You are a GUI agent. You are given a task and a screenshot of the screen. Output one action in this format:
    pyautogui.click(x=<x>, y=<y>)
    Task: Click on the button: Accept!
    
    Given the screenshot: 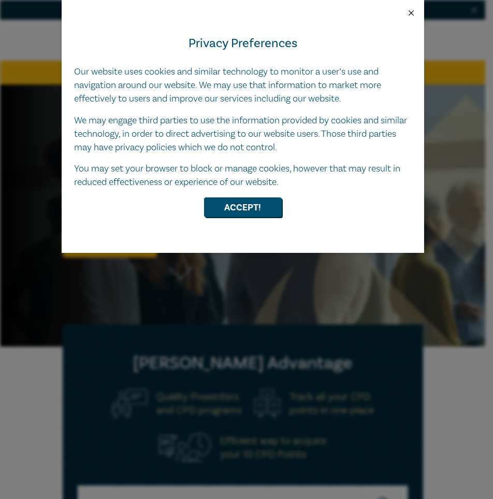 What is the action you would take?
    pyautogui.click(x=243, y=207)
    